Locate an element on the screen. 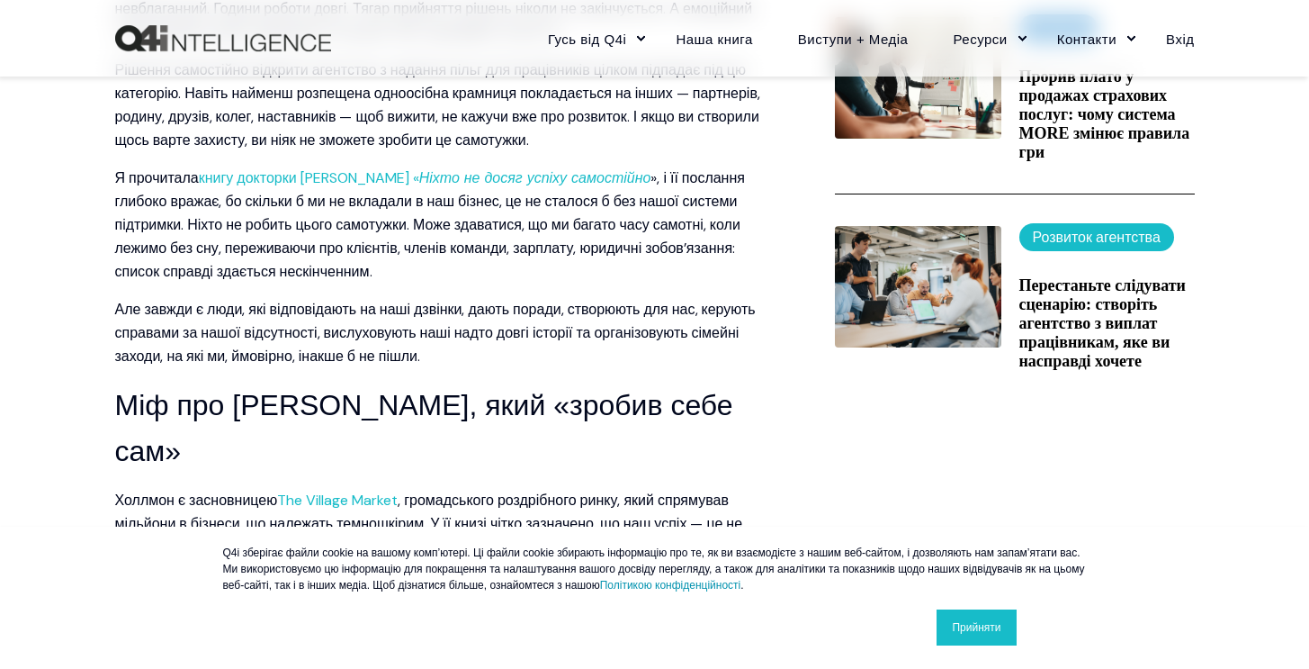  font: Ніхто не досяг успіху самостійно is located at coordinates (535, 177).